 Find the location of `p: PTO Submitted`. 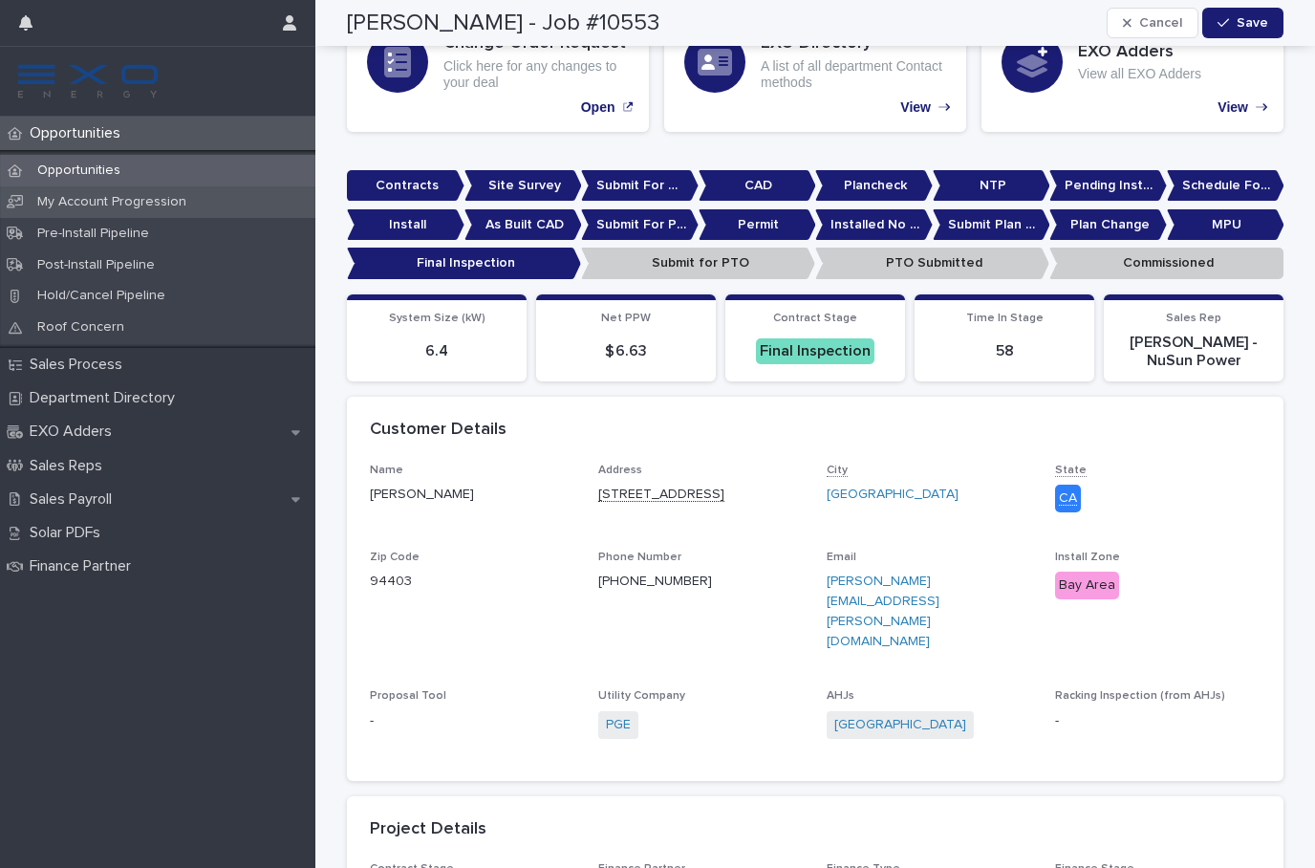

p: PTO Submitted is located at coordinates (932, 263).